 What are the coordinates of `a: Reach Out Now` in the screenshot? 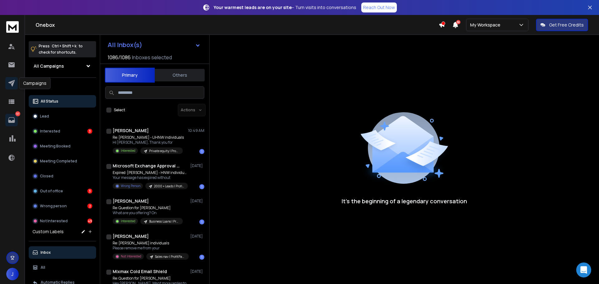 It's located at (379, 7).